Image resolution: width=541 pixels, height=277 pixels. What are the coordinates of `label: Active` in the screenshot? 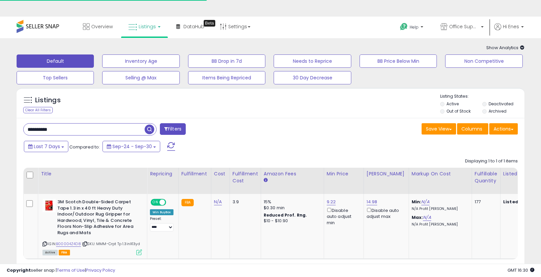 It's located at (452, 103).